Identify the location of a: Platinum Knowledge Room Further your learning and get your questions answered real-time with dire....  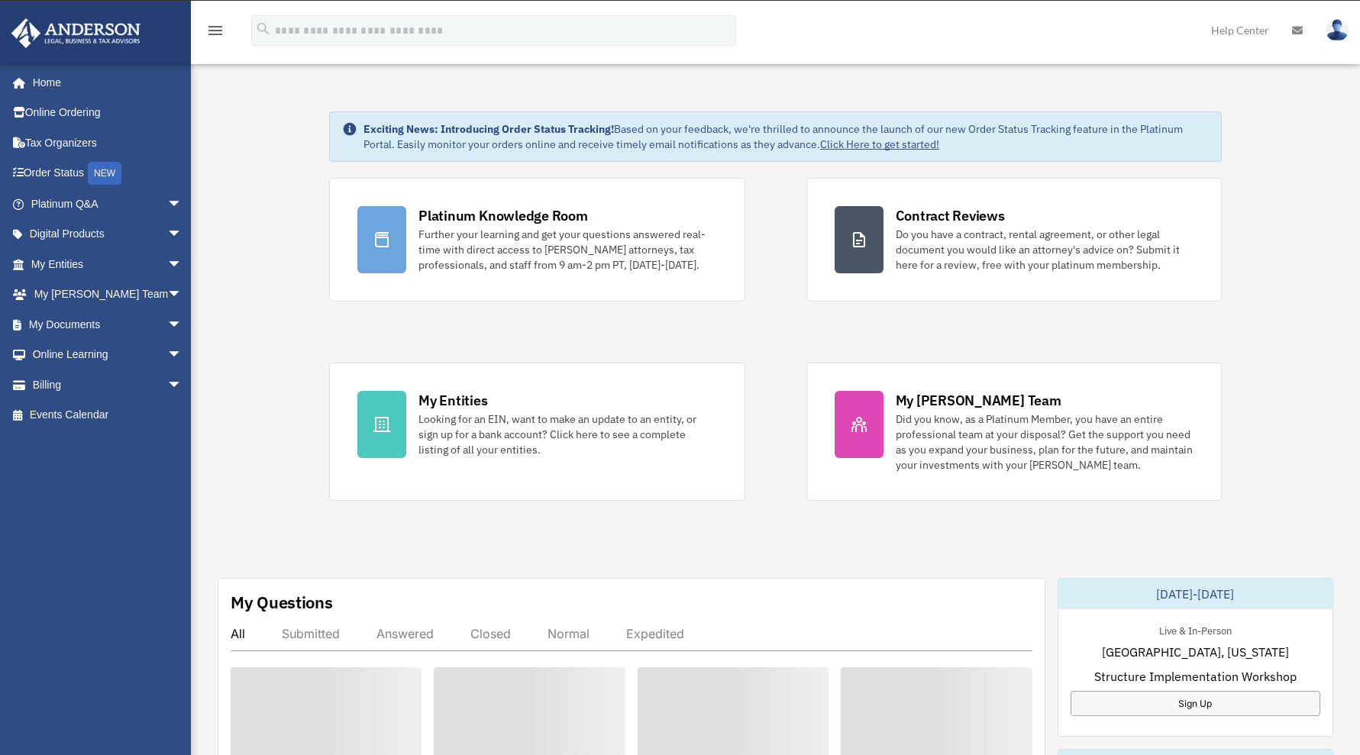
(537, 240).